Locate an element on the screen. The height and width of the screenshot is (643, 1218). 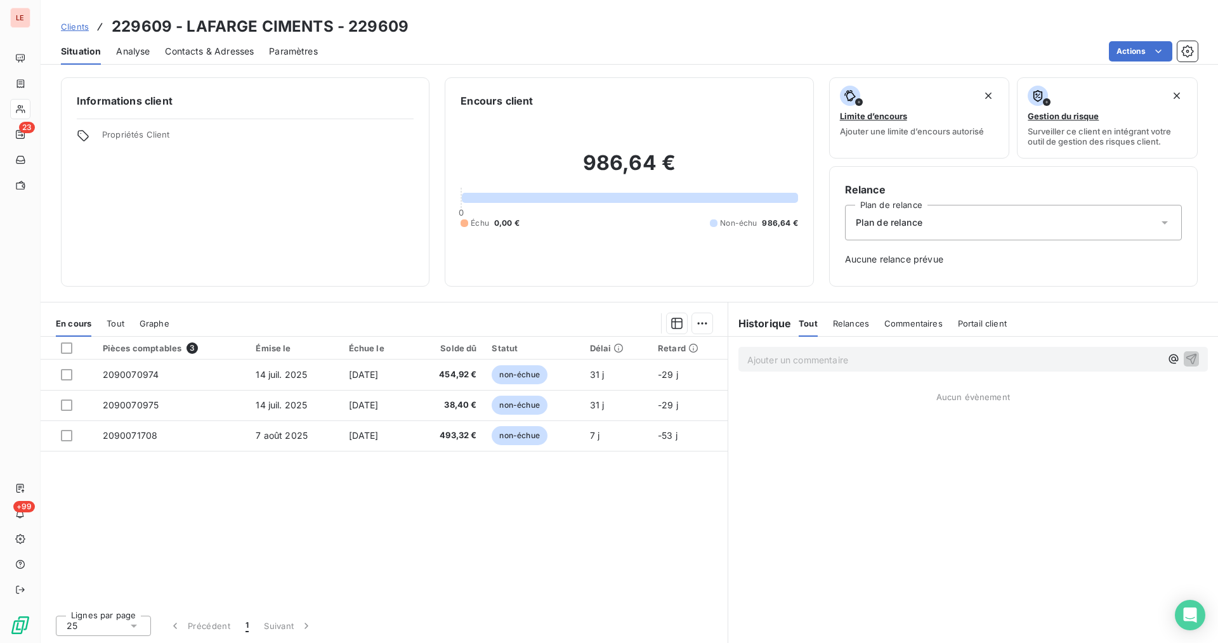
div: Échue le is located at coordinates (376, 348).